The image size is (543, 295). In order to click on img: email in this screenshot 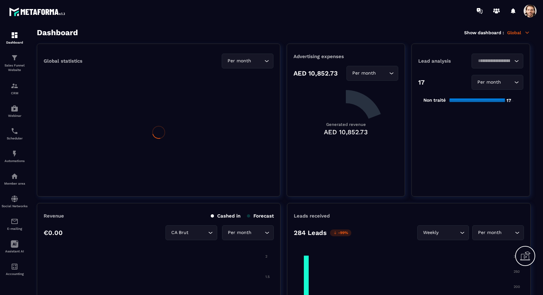, I will do `click(15, 222)`.